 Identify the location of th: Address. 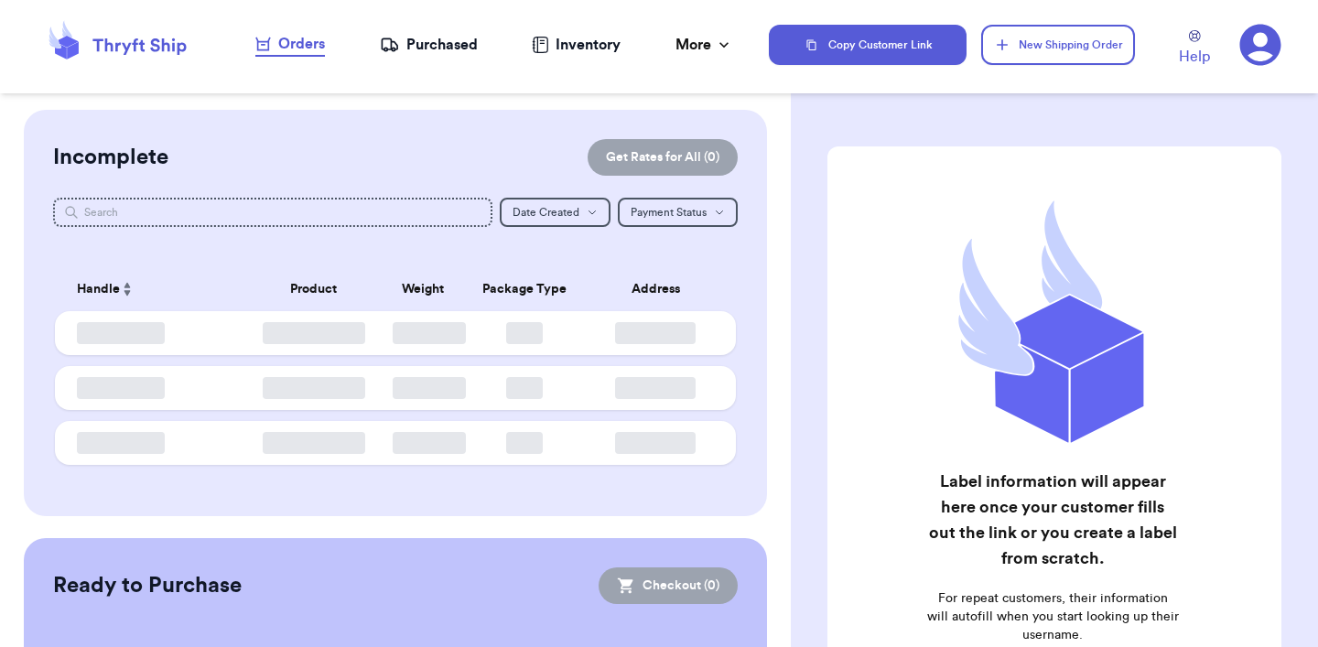
(661, 289).